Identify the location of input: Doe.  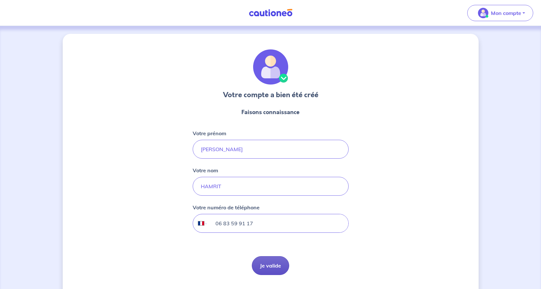
(271, 186).